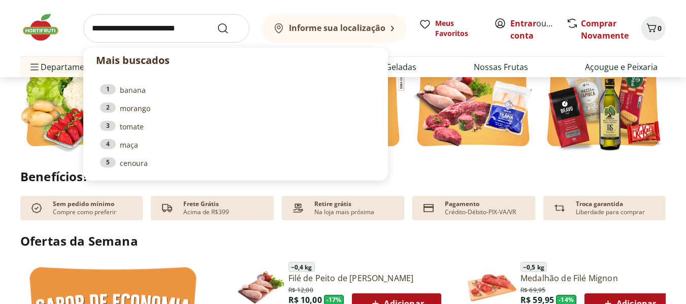 This screenshot has height=304, width=686. Describe the element at coordinates (236, 145) in the screenshot. I see `a: 4maça` at that location.